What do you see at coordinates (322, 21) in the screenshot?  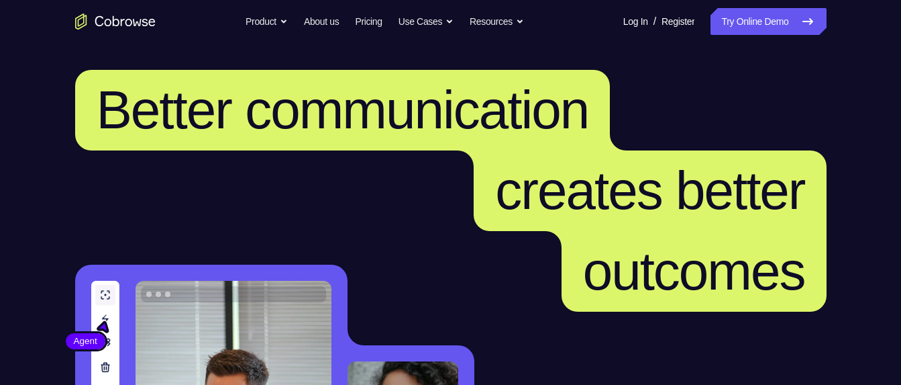 I see `a: About us` at bounding box center [322, 21].